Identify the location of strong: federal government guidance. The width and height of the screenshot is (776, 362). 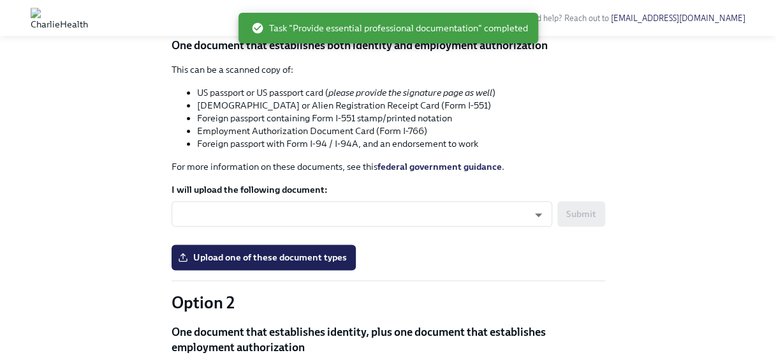
(440, 167).